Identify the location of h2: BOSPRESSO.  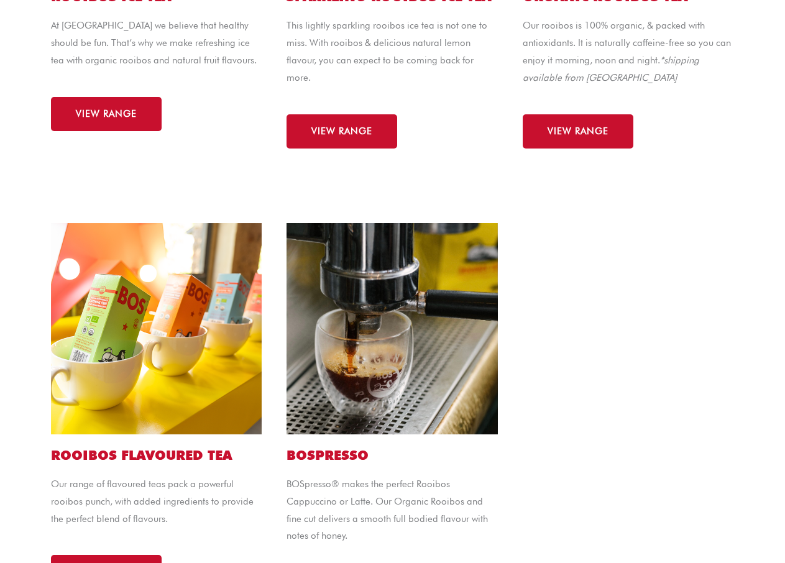
(392, 455).